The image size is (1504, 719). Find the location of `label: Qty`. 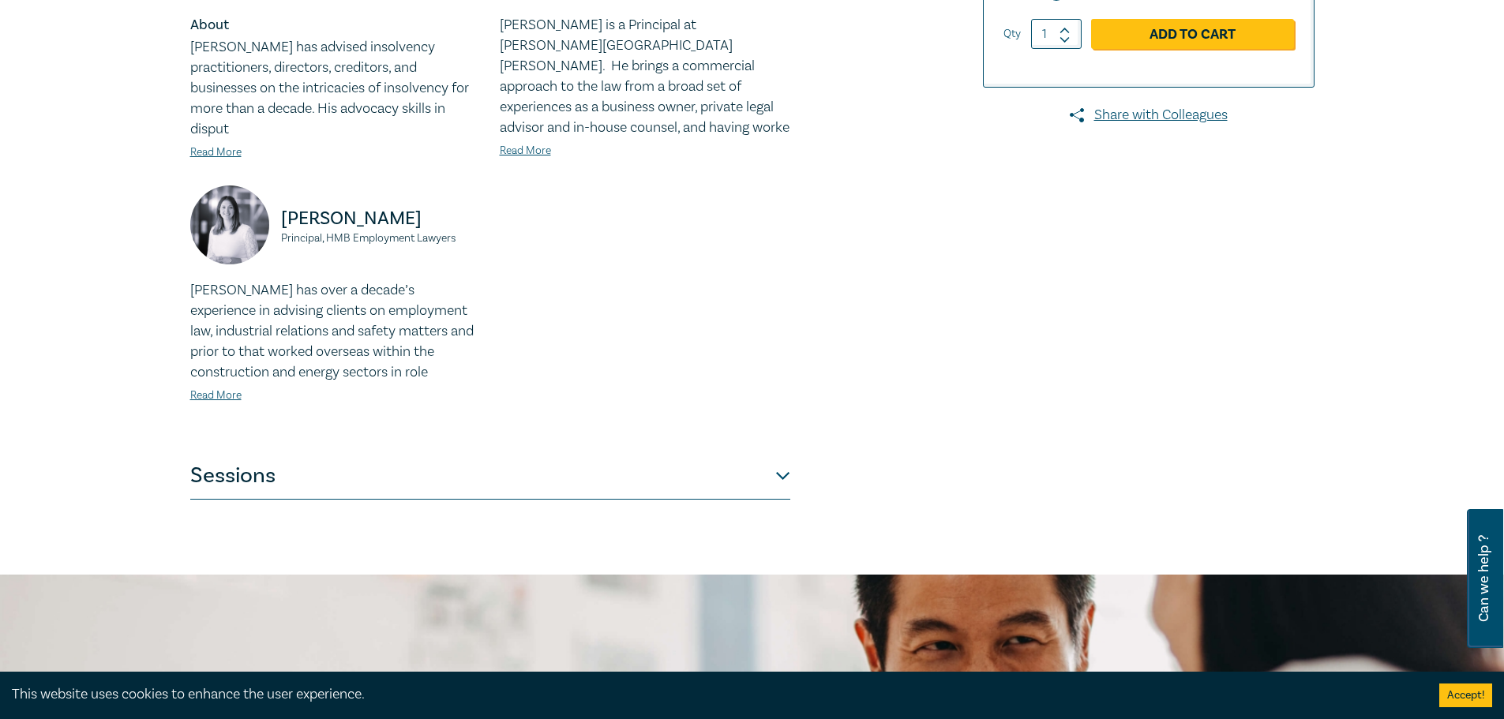

label: Qty is located at coordinates (1012, 34).